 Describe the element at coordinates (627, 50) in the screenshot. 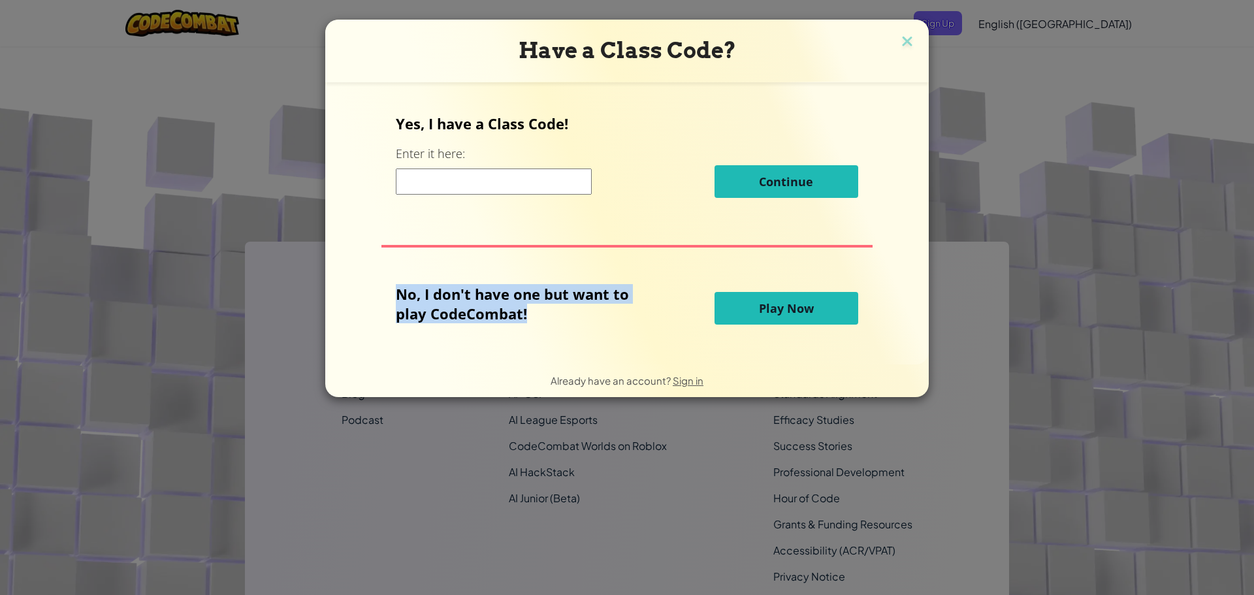

I see `span: Have a Class Code?` at that location.